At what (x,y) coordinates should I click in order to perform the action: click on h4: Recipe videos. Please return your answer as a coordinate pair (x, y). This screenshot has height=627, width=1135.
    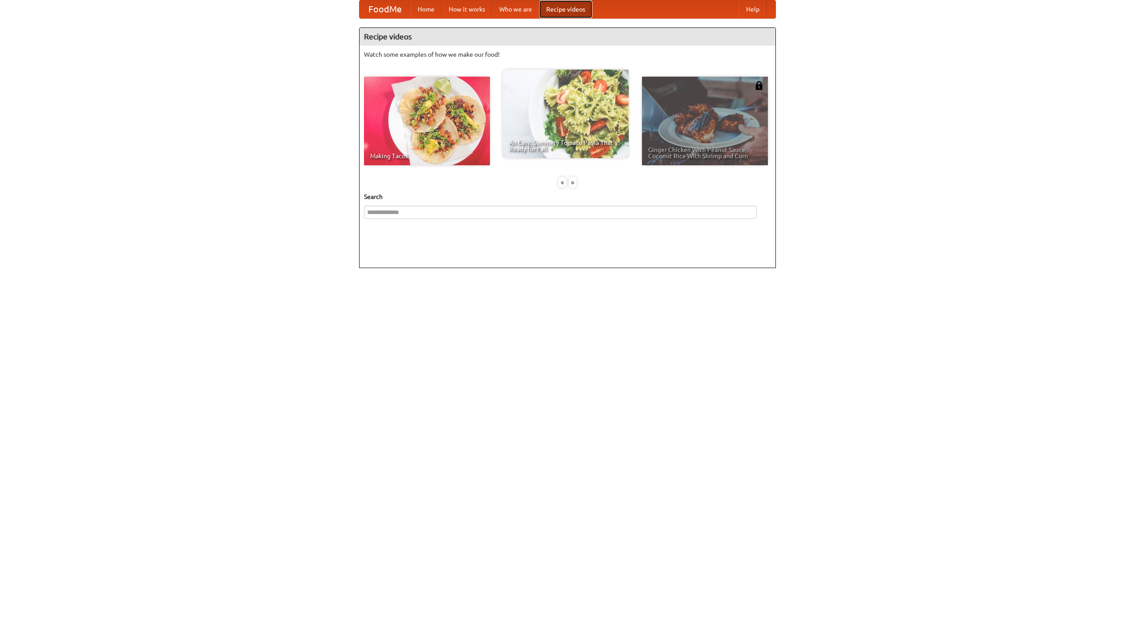
    Looking at the image, I should click on (567, 37).